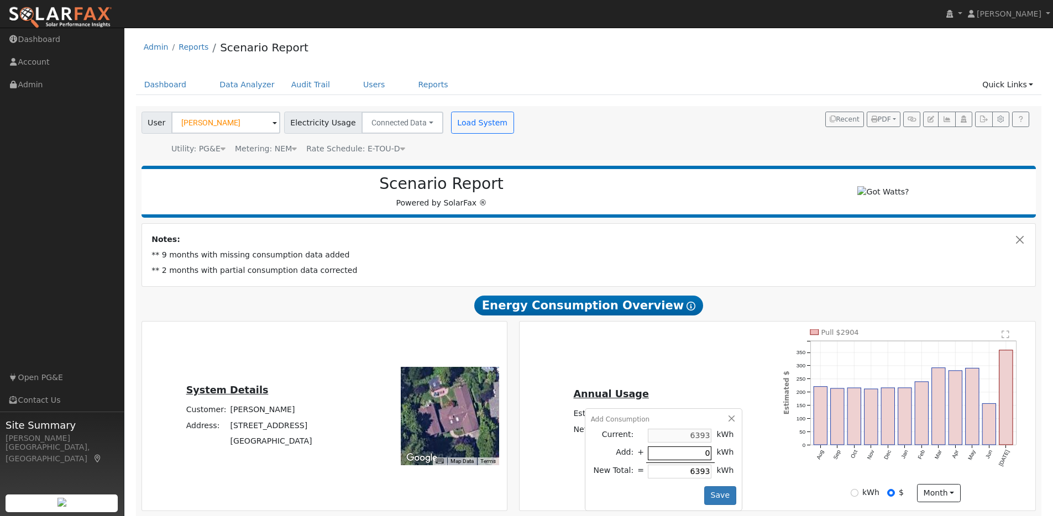 The image size is (1053, 516). Describe the element at coordinates (441, 184) in the screenshot. I see `h2: Scenario Report` at that location.